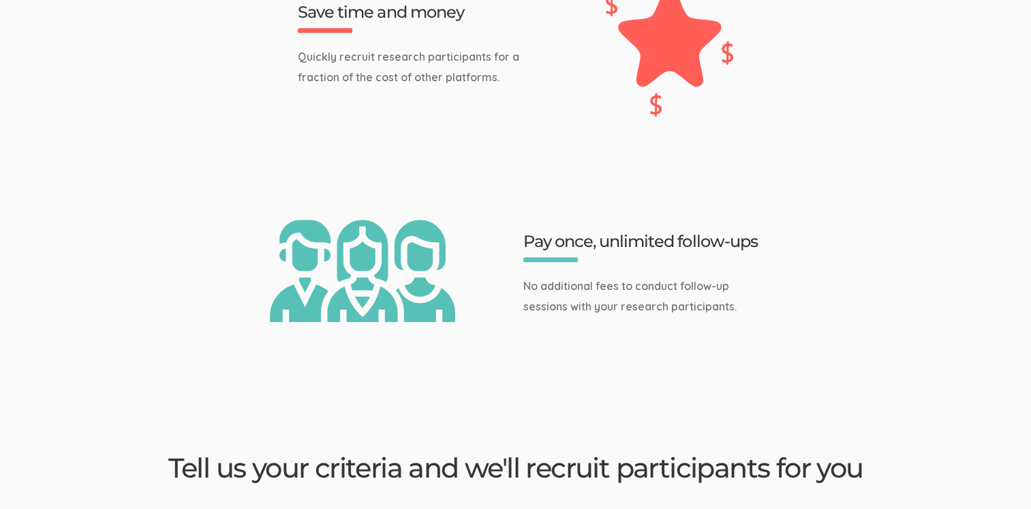  What do you see at coordinates (417, 67) in the screenshot?
I see `p: Quickly recruit research participants for a fraction of the cost of other platforms.` at bounding box center [417, 67].